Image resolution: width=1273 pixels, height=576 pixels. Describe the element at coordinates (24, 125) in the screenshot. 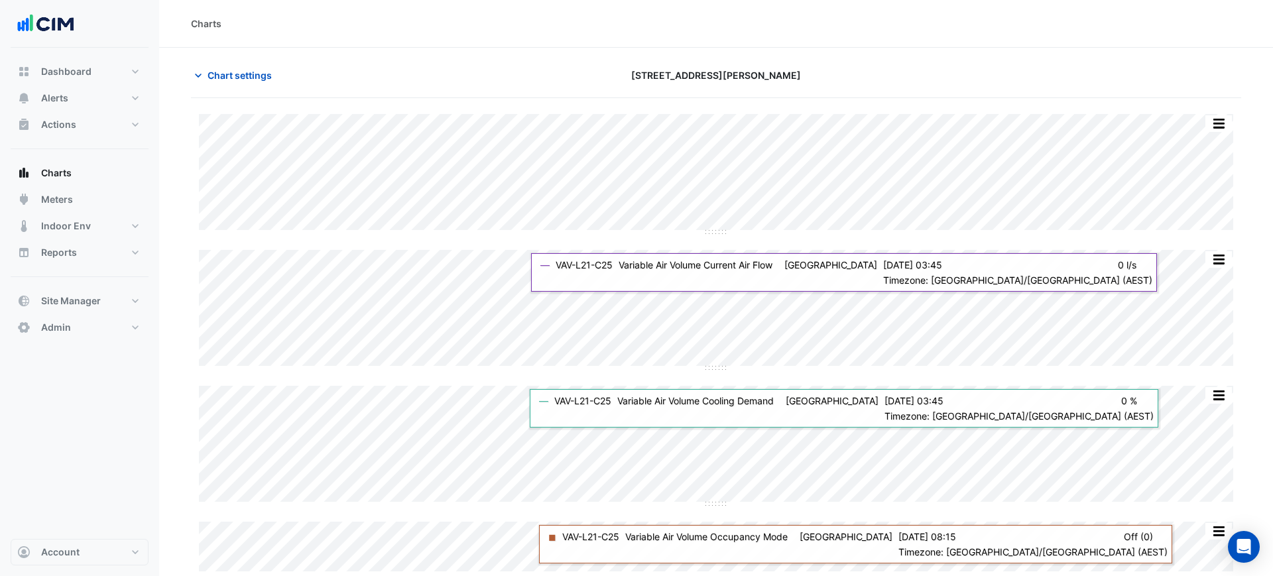

I see `app-icon: Actions` at that location.